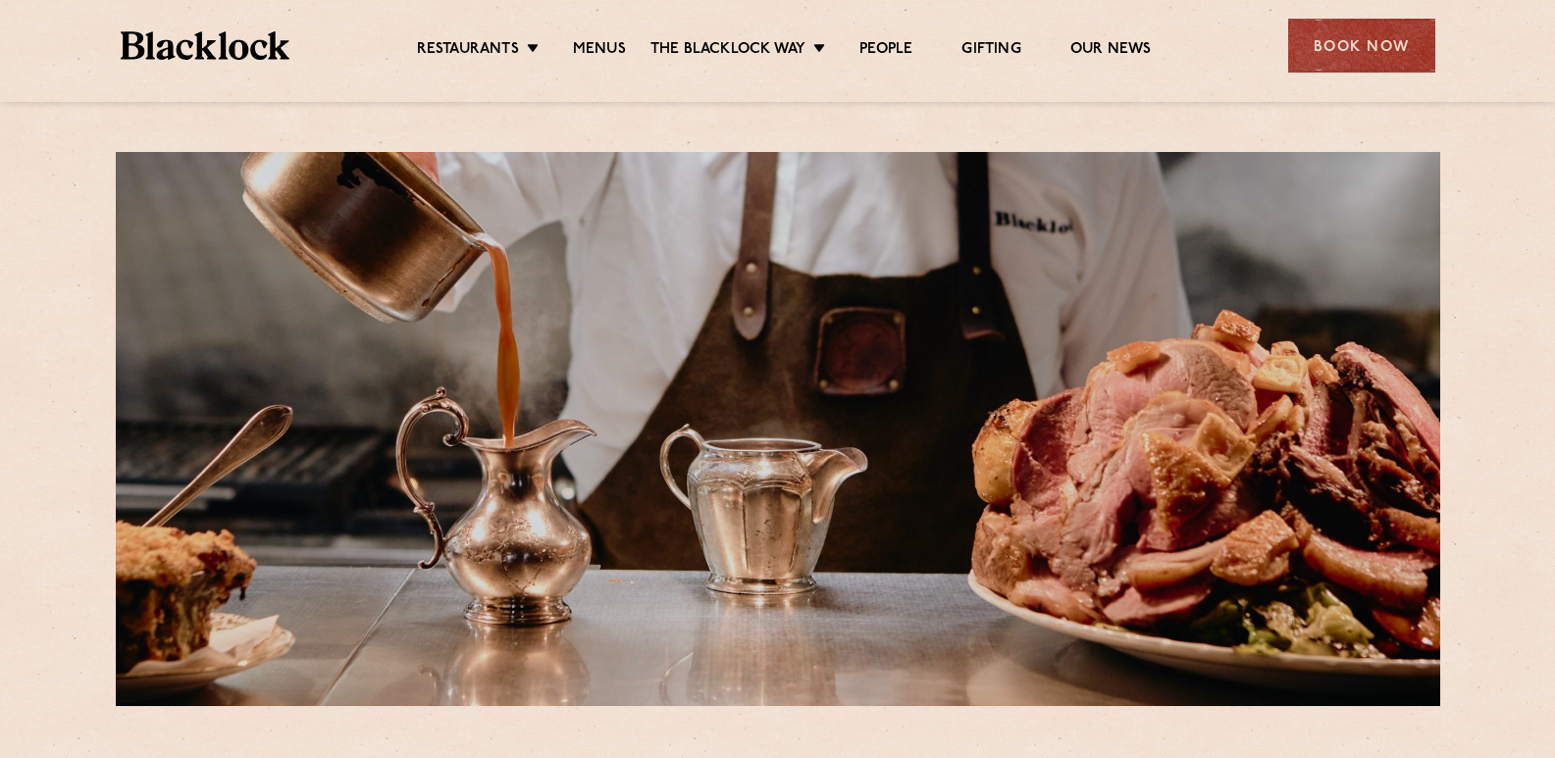  I want to click on a: Menus, so click(600, 51).